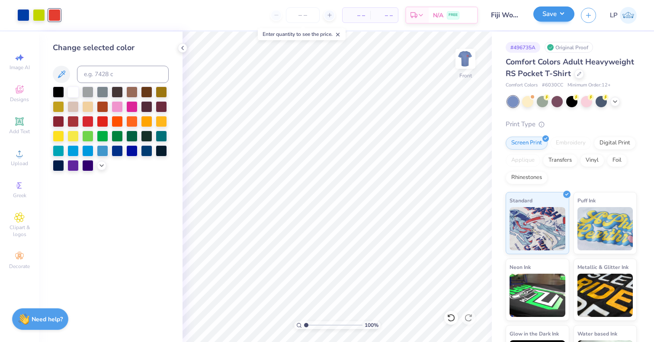 The height and width of the screenshot is (342, 654). I want to click on div: Transfers, so click(560, 160).